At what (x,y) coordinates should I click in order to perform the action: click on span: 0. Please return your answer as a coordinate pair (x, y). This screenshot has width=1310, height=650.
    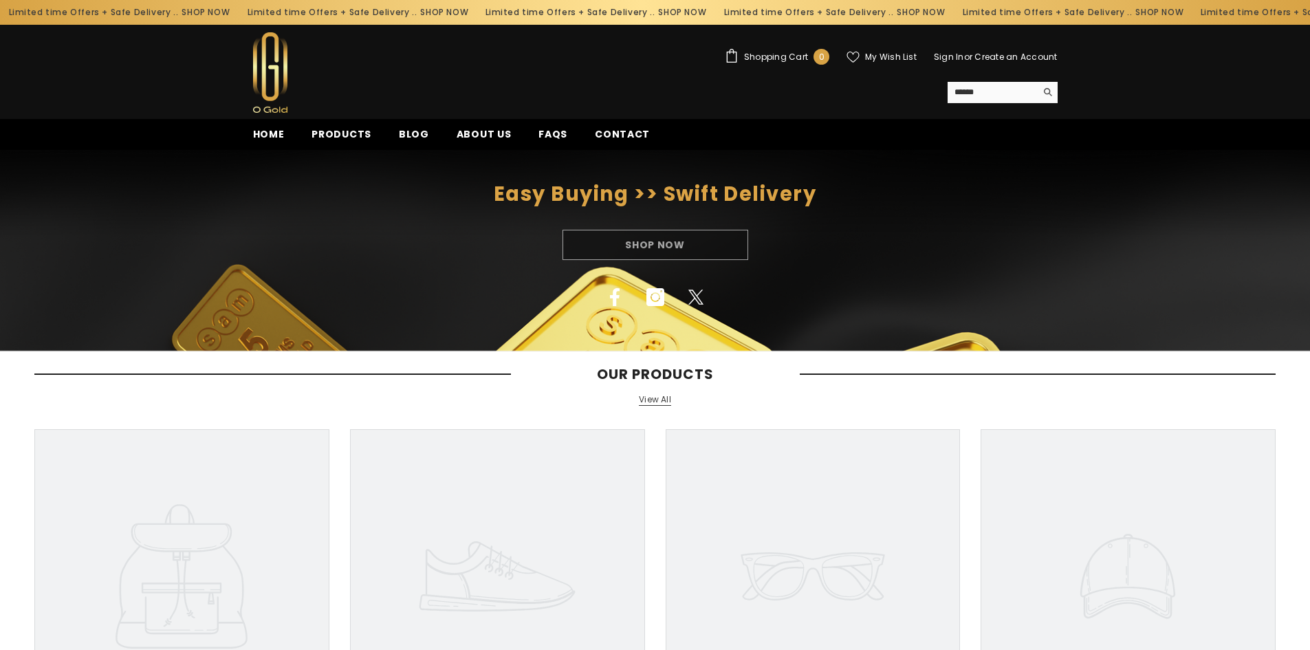
    Looking at the image, I should click on (822, 57).